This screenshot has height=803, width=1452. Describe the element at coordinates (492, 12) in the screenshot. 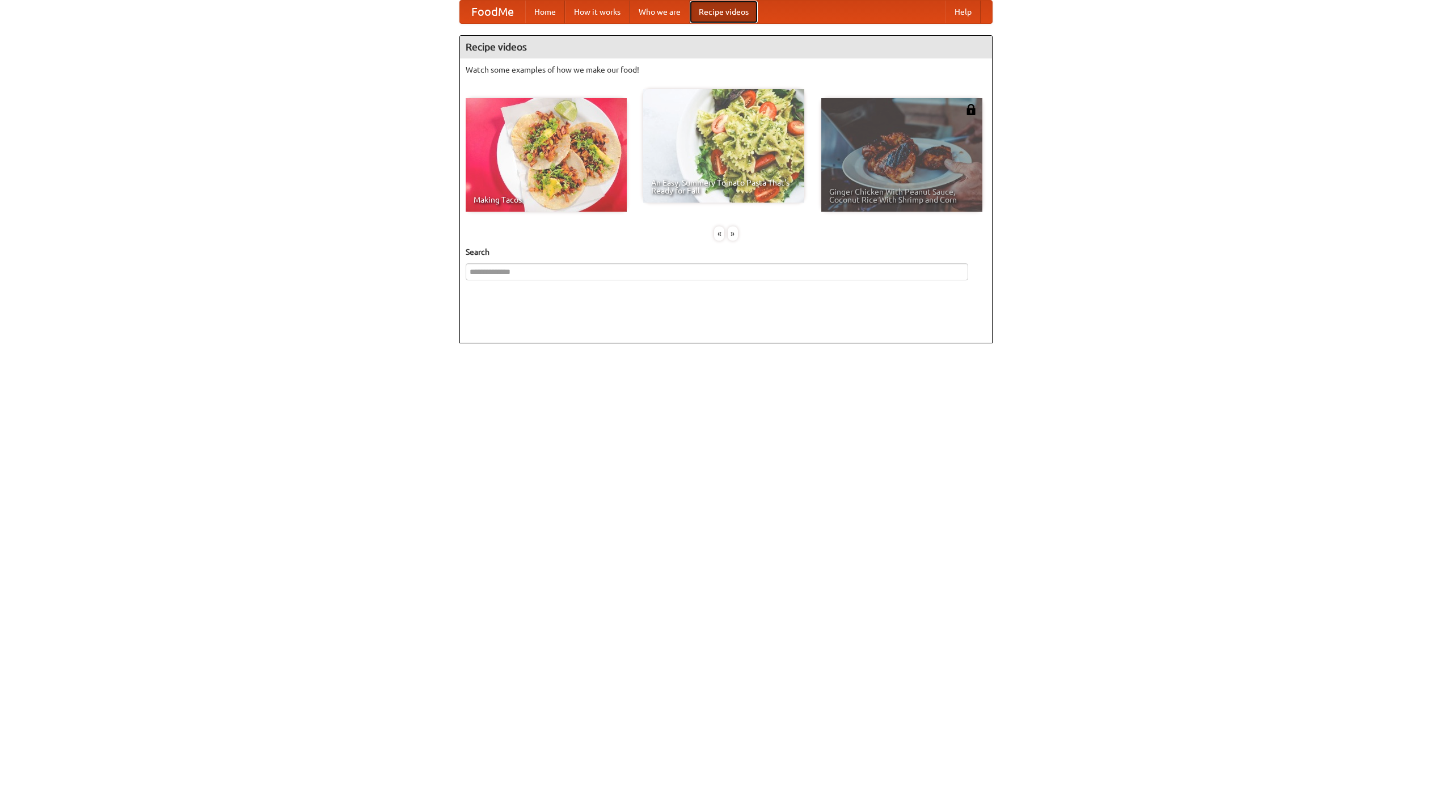

I see `a: FoodMe` at that location.